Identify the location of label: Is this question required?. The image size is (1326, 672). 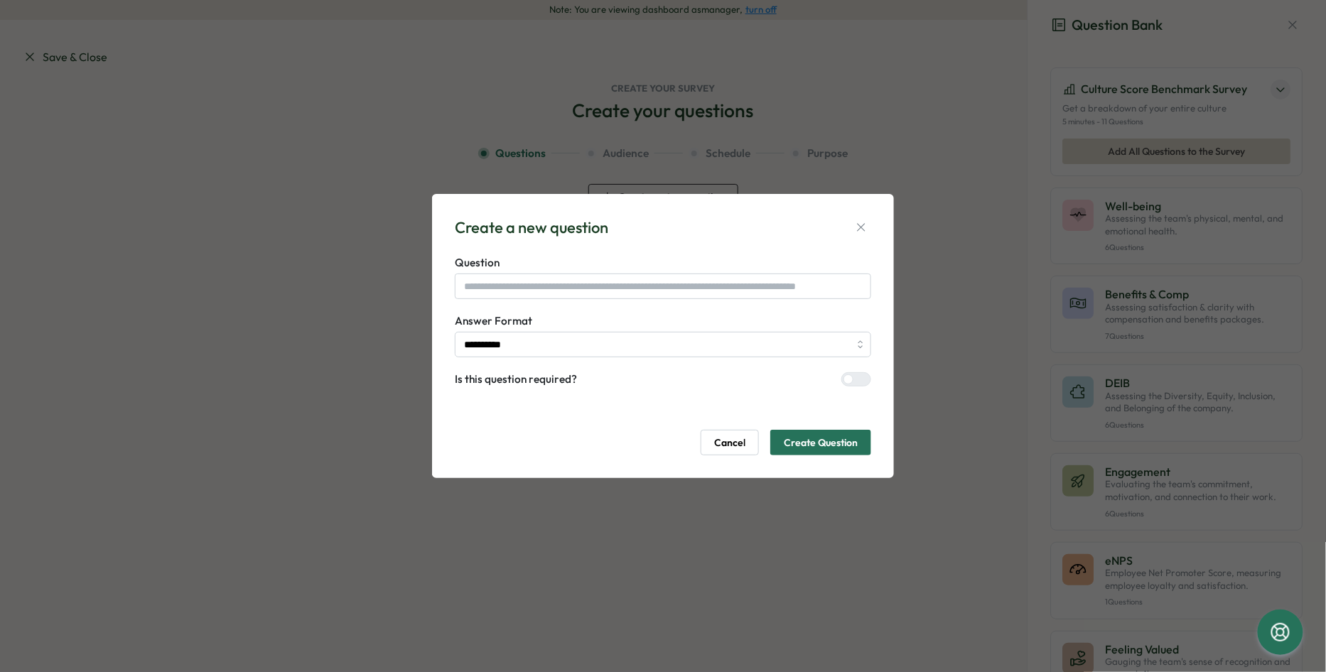
(516, 379).